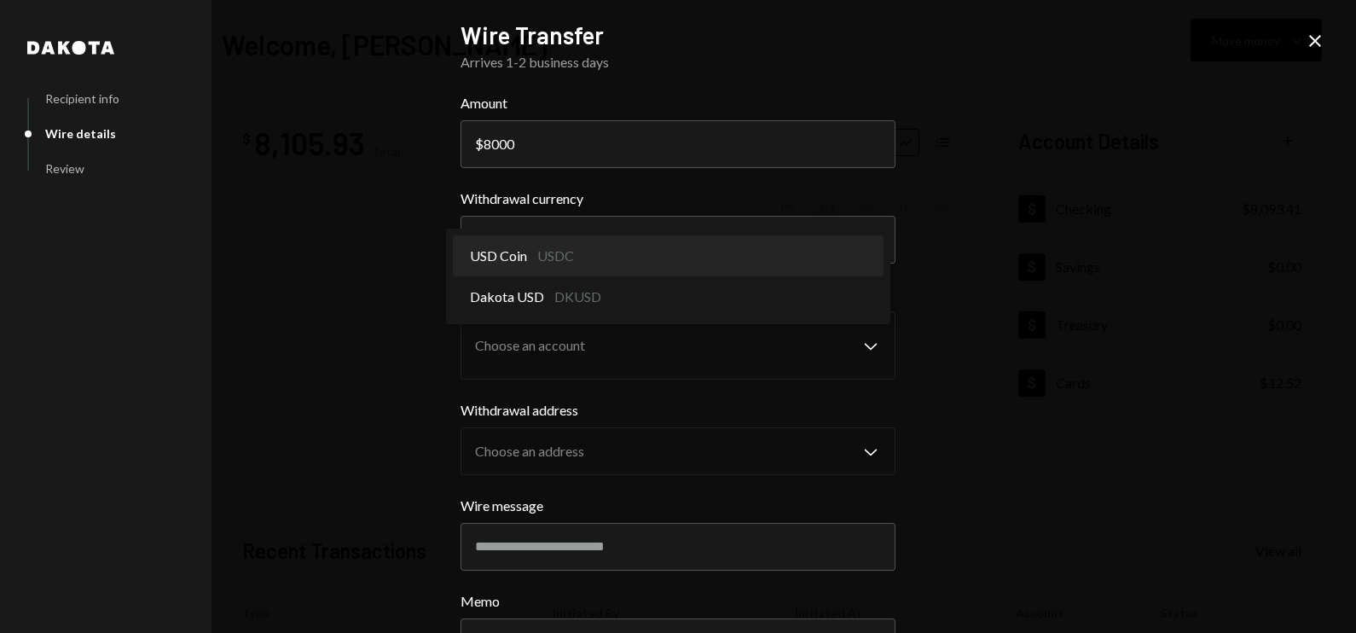 The height and width of the screenshot is (633, 1356). Describe the element at coordinates (678, 410) in the screenshot. I see `label: Withdrawal address` at that location.